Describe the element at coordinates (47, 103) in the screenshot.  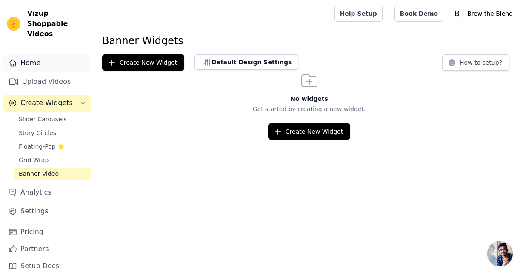
I see `button: Create Widgets` at that location.